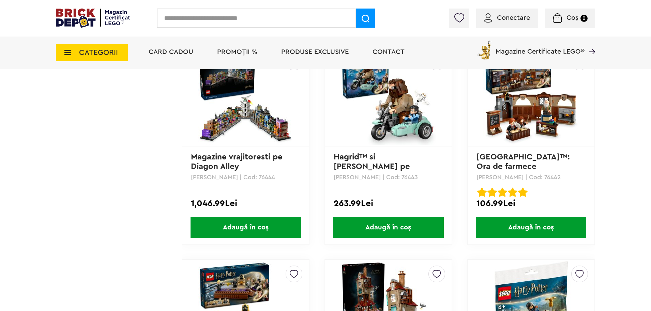 This screenshot has width=651, height=311. What do you see at coordinates (573, 18) in the screenshot?
I see `span: Coș` at bounding box center [573, 18].